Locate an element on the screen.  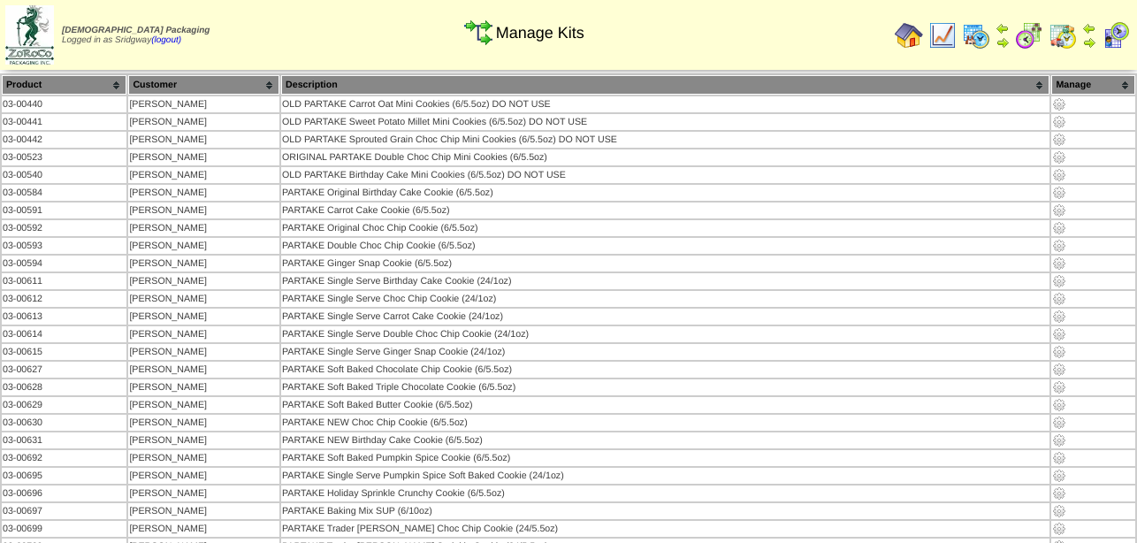
td: PARTAKE Ginger Snap Cookie (6/5.5oz) is located at coordinates (665, 263).